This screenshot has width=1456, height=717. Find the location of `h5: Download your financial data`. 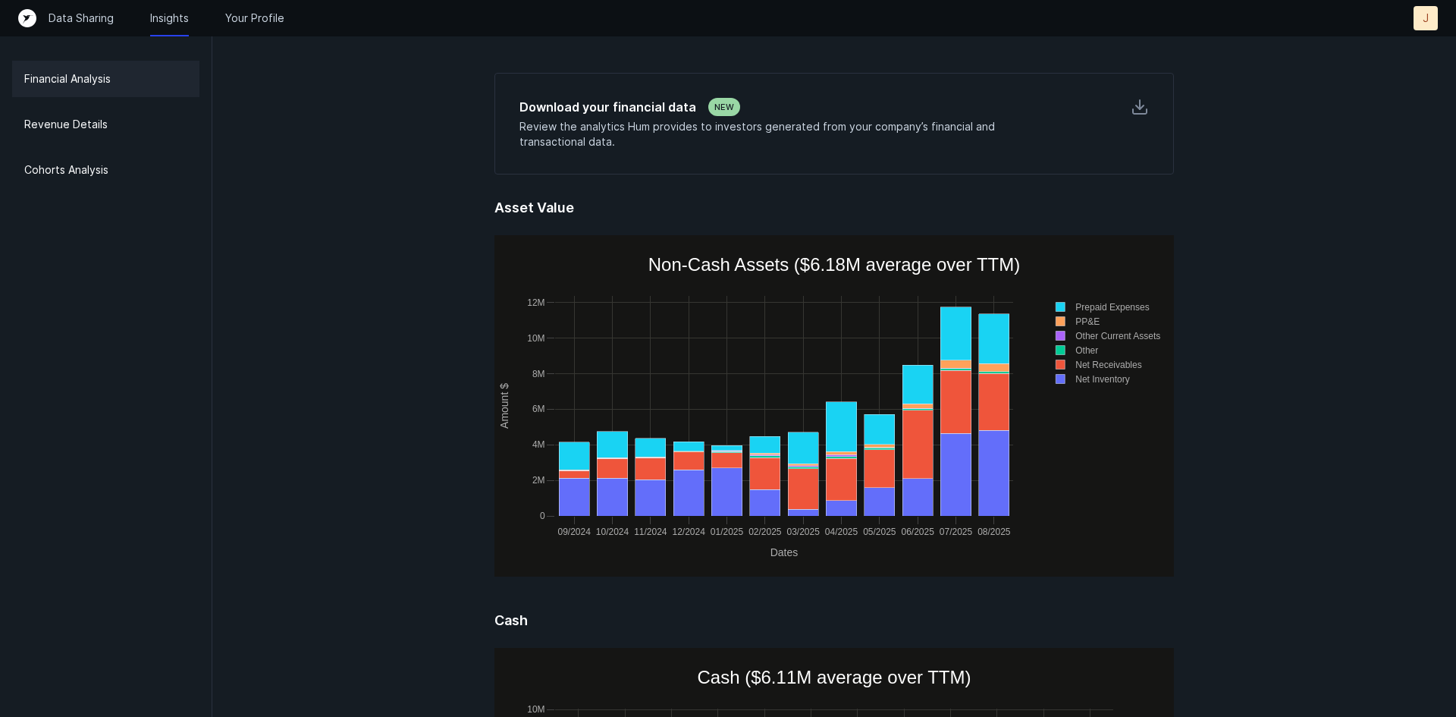

h5: Download your financial data is located at coordinates (608, 107).